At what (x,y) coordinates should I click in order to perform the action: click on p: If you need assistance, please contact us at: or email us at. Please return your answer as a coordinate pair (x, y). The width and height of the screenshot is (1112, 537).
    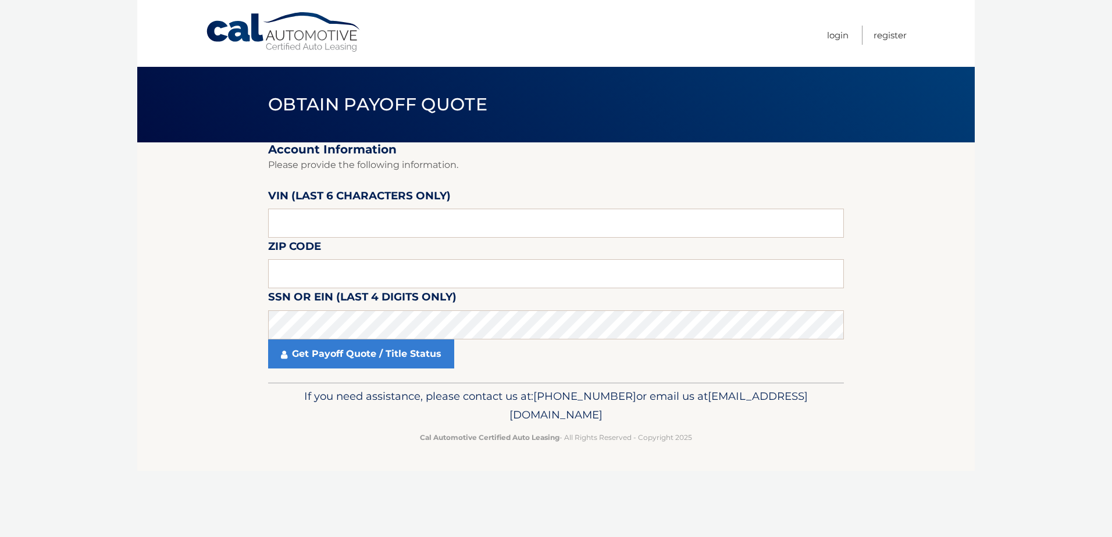
    Looking at the image, I should click on (556, 406).